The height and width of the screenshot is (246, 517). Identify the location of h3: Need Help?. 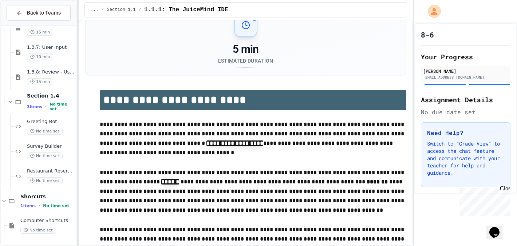
(466, 133).